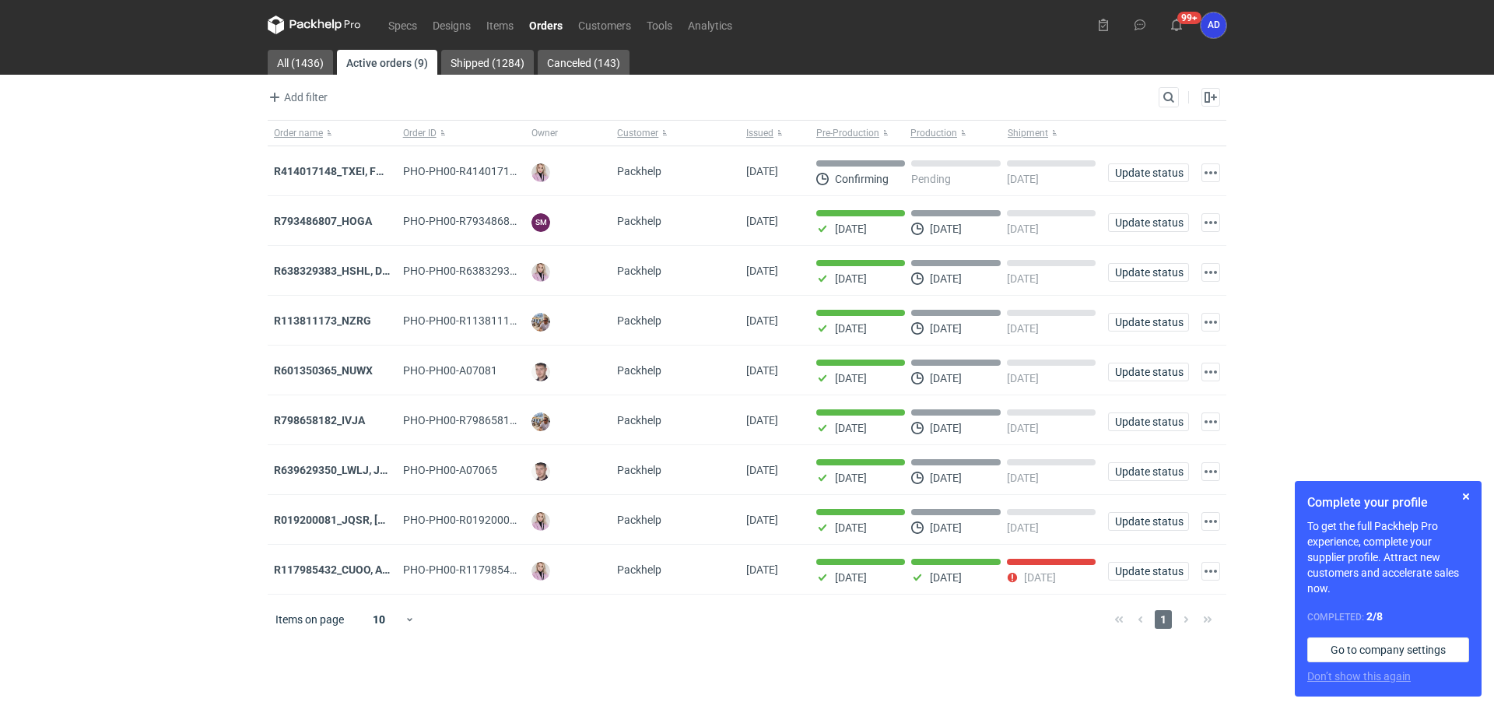 The height and width of the screenshot is (709, 1494). Describe the element at coordinates (584, 62) in the screenshot. I see `a: Canceled (143)` at that location.